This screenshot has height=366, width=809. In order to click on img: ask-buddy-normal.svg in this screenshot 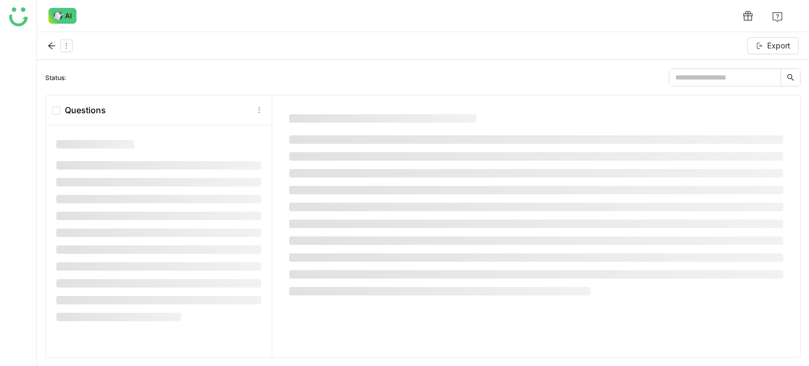, I will do `click(63, 16)`.